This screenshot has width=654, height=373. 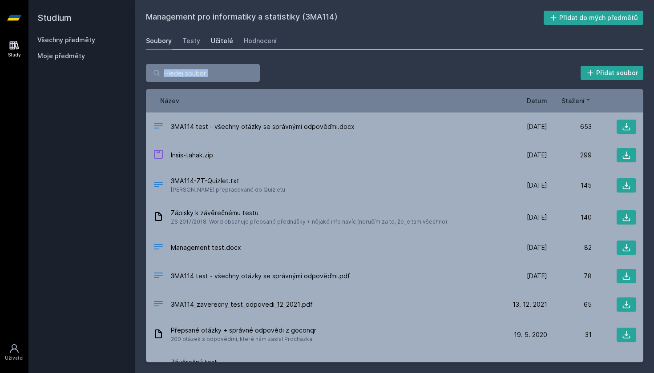 I want to click on a: Soubory, so click(x=159, y=41).